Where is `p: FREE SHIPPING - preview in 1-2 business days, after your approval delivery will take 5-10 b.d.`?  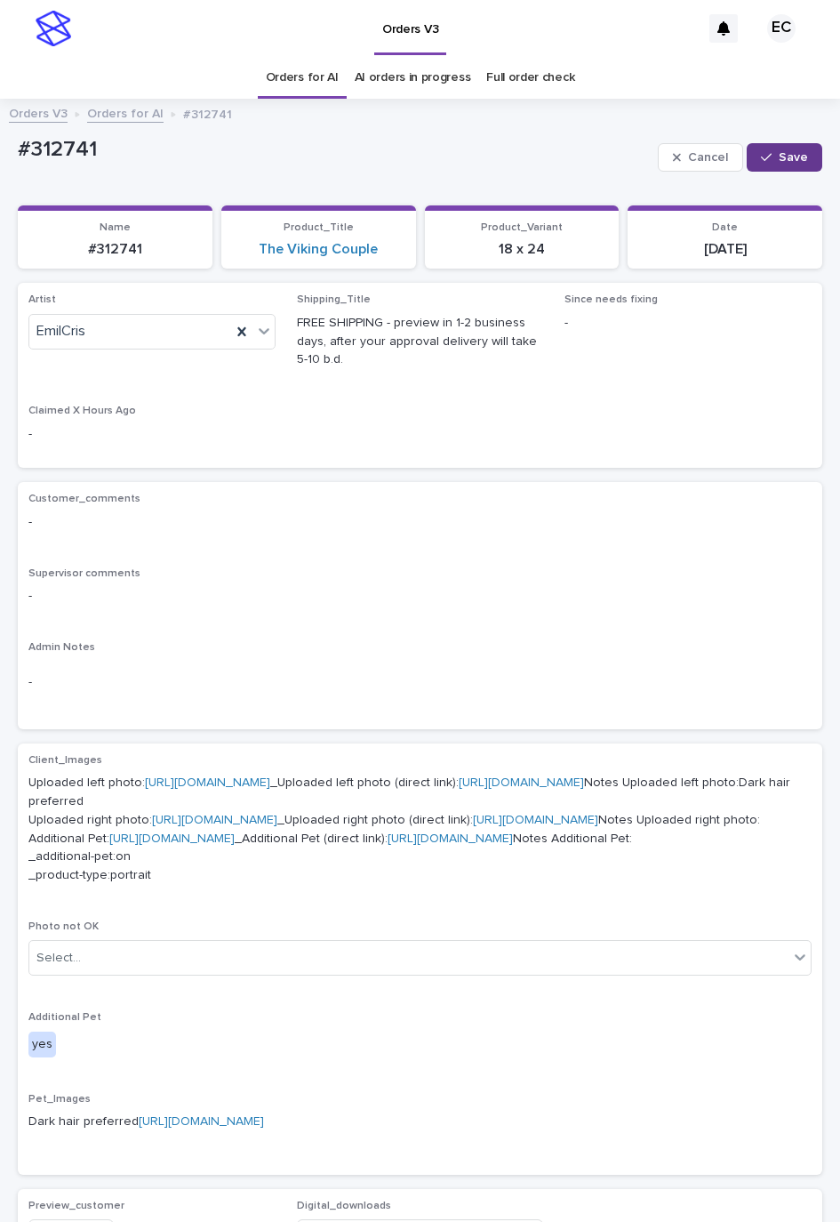
p: FREE SHIPPING - preview in 1-2 business days, after your approval delivery will take 5-10 b.d. is located at coordinates (421, 341).